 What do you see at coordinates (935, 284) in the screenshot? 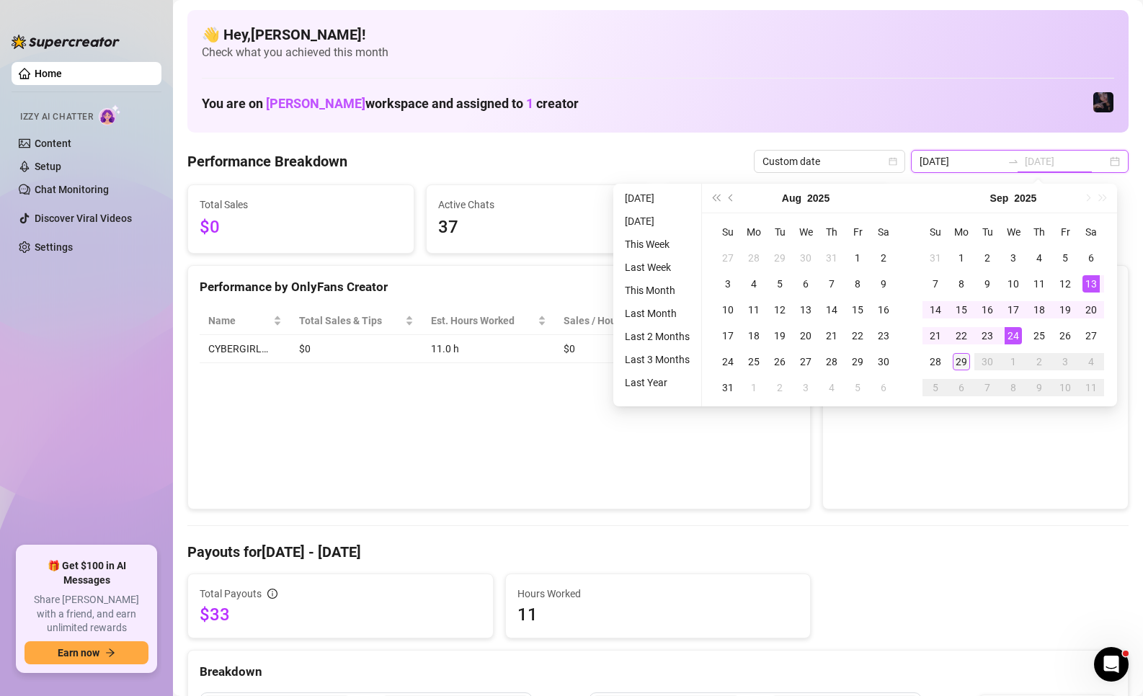
I see `td: 2025-09-07` at bounding box center [935, 284].